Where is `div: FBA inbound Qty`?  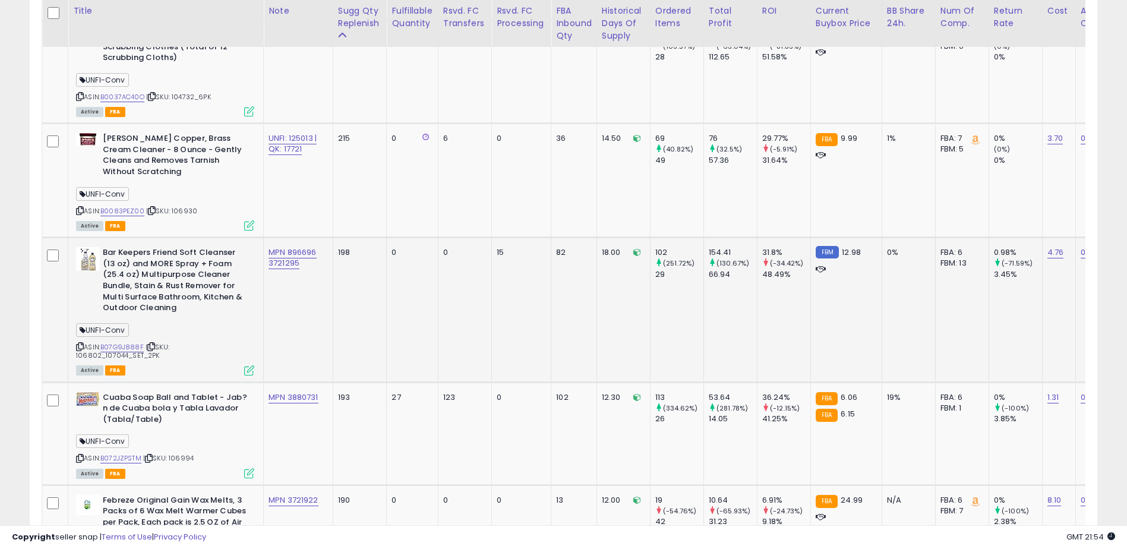 div: FBA inbound Qty is located at coordinates (574, 23).